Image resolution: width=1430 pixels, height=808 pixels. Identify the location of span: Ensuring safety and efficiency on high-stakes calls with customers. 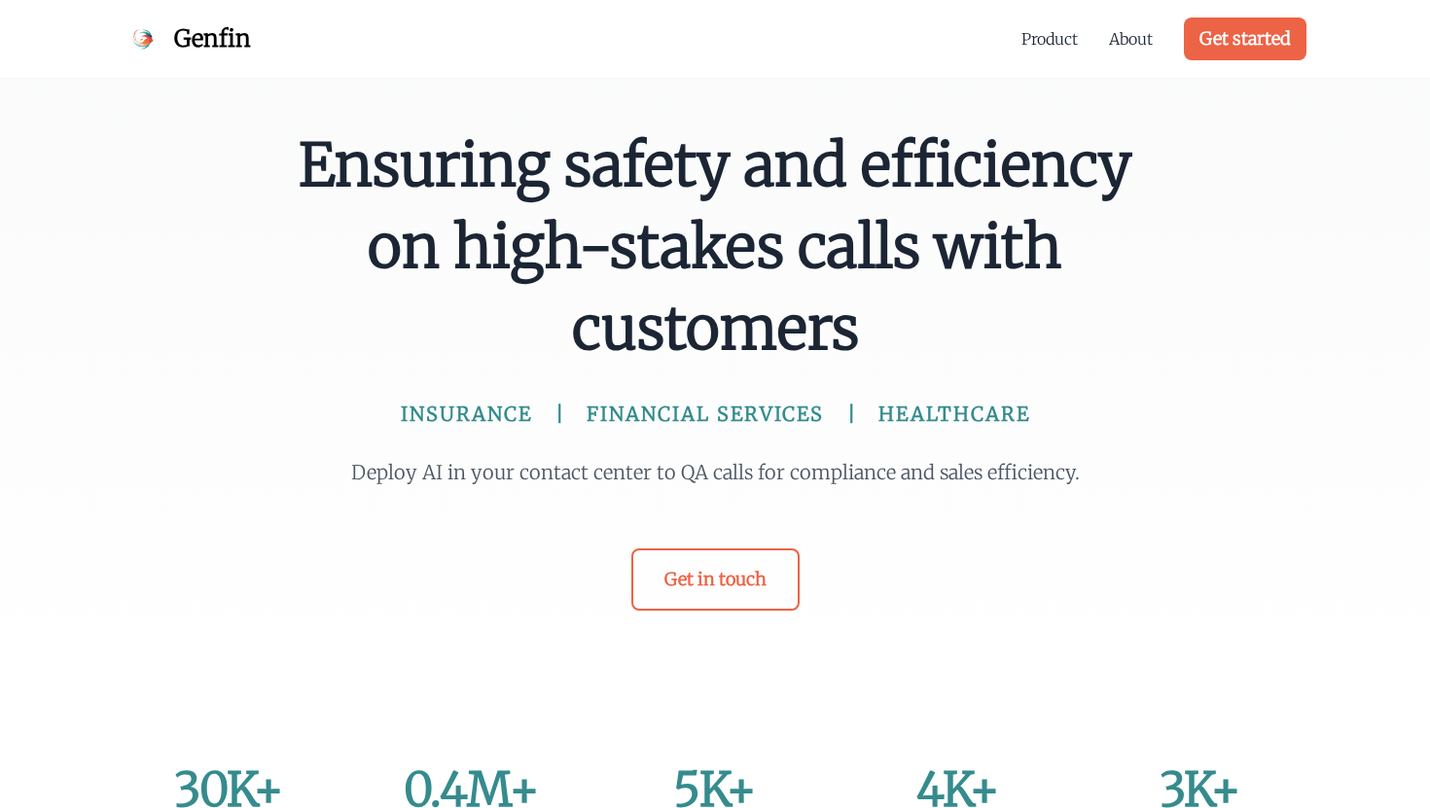
(715, 247).